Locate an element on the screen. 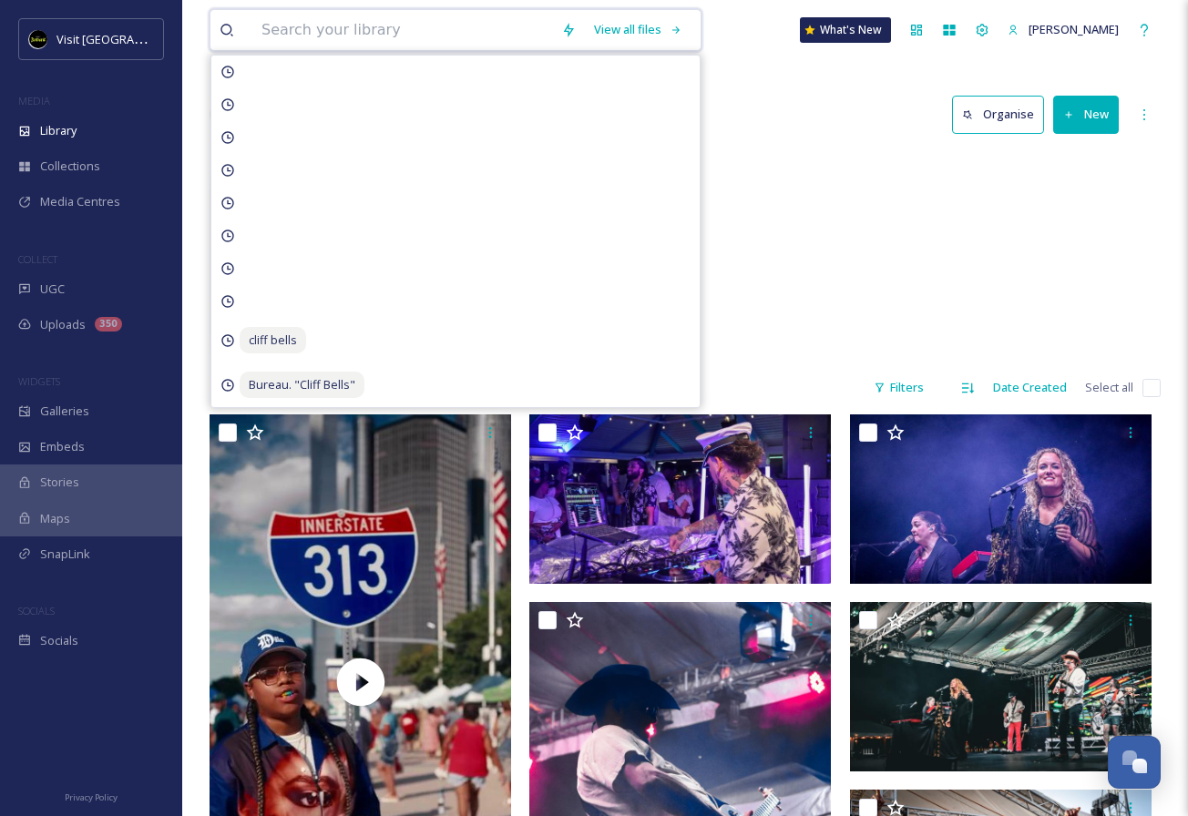 The width and height of the screenshot is (1188, 816). button: New is located at coordinates (1086, 114).